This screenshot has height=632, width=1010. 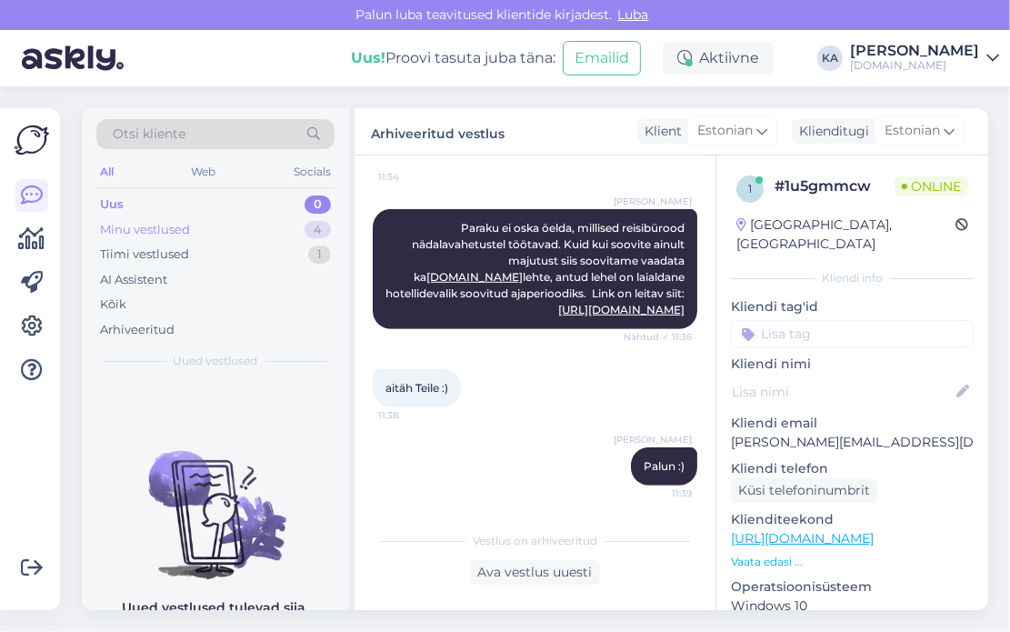 What do you see at coordinates (657, 493) in the screenshot?
I see `span: 11:39` at bounding box center [657, 493].